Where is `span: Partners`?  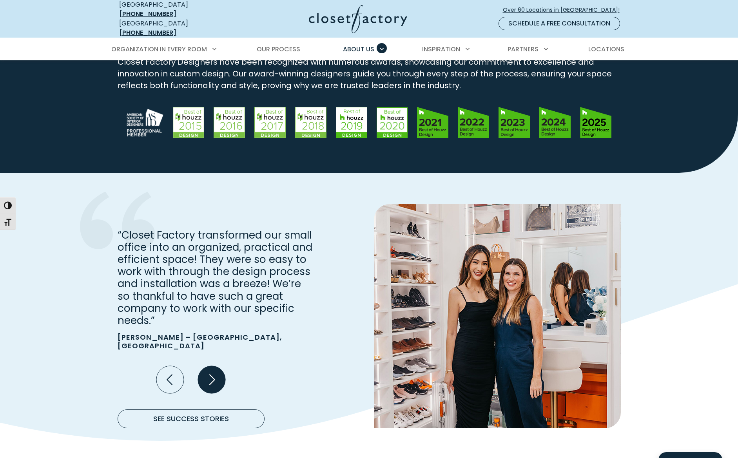
span: Partners is located at coordinates (523, 49).